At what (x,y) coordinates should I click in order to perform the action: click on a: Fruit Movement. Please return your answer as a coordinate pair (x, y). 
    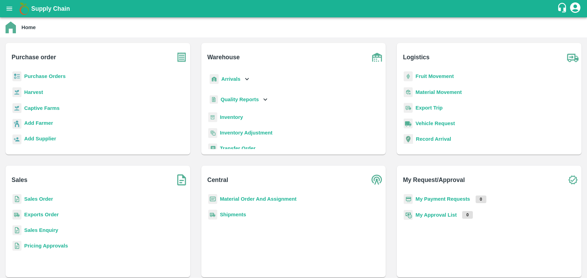
    Looking at the image, I should click on (435, 76).